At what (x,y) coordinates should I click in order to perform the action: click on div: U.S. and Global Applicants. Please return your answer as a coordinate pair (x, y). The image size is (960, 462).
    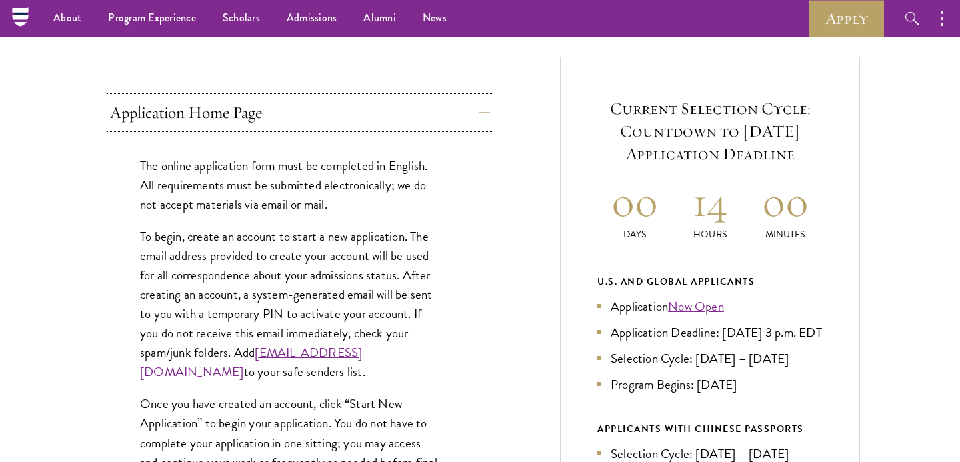
    Looking at the image, I should click on (710, 281).